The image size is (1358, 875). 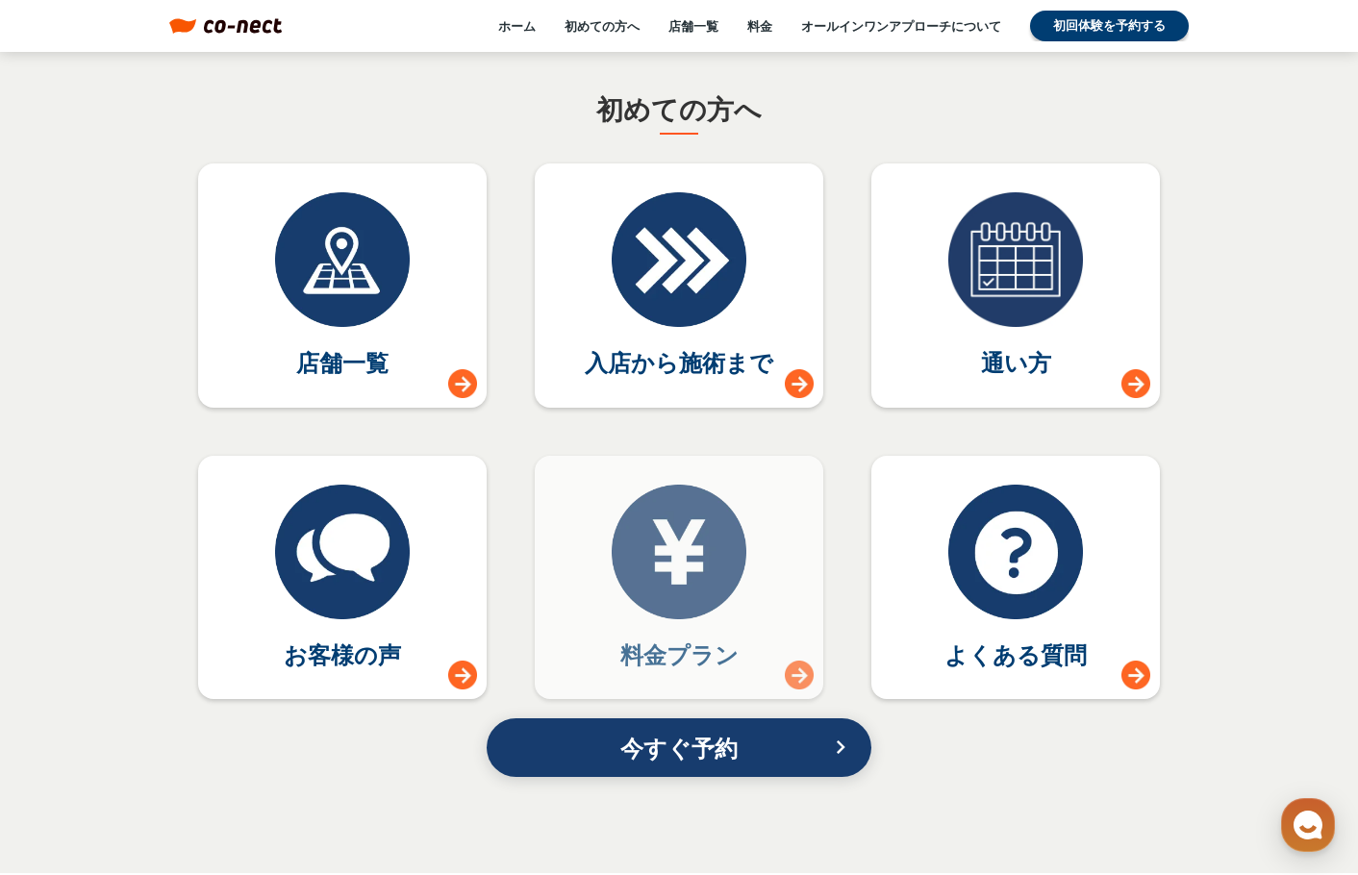 I want to click on a: 設定, so click(x=309, y=634).